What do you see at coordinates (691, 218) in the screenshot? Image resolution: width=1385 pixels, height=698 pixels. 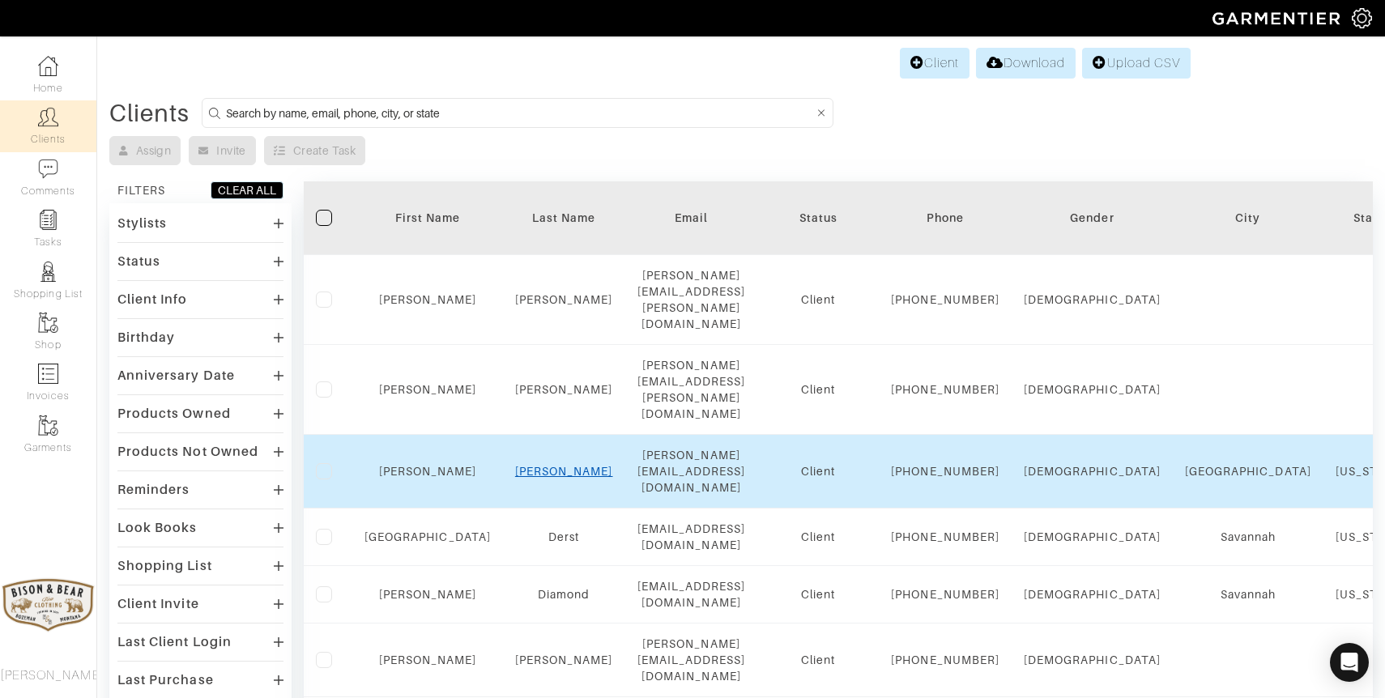 I see `div: Email` at bounding box center [691, 218].